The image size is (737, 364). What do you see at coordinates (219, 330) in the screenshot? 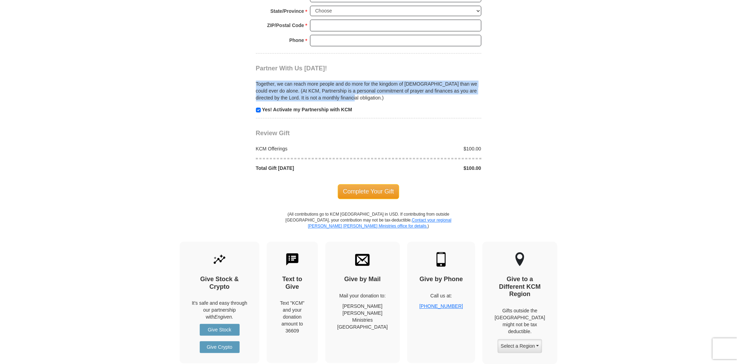
I see `a: Give Stock` at bounding box center [219, 330].